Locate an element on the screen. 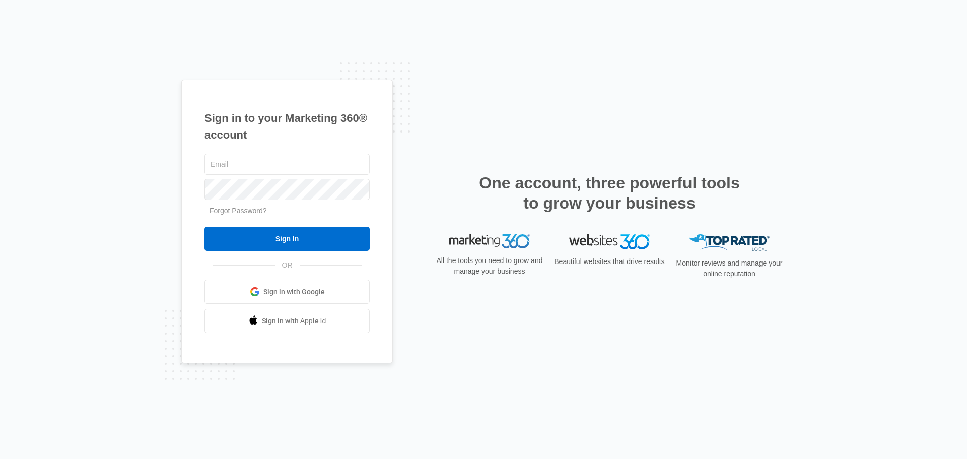  img: Websites 360 is located at coordinates (610, 241).